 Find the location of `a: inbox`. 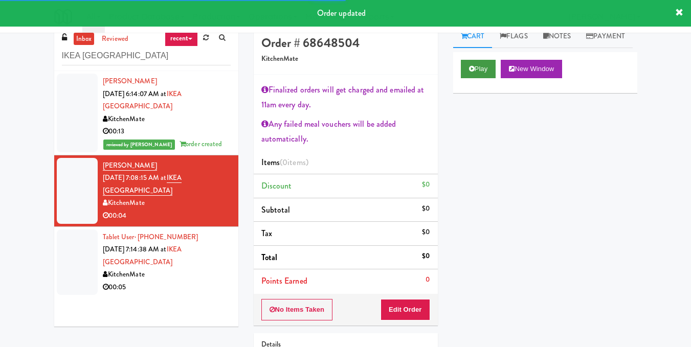

a: inbox is located at coordinates (84, 39).